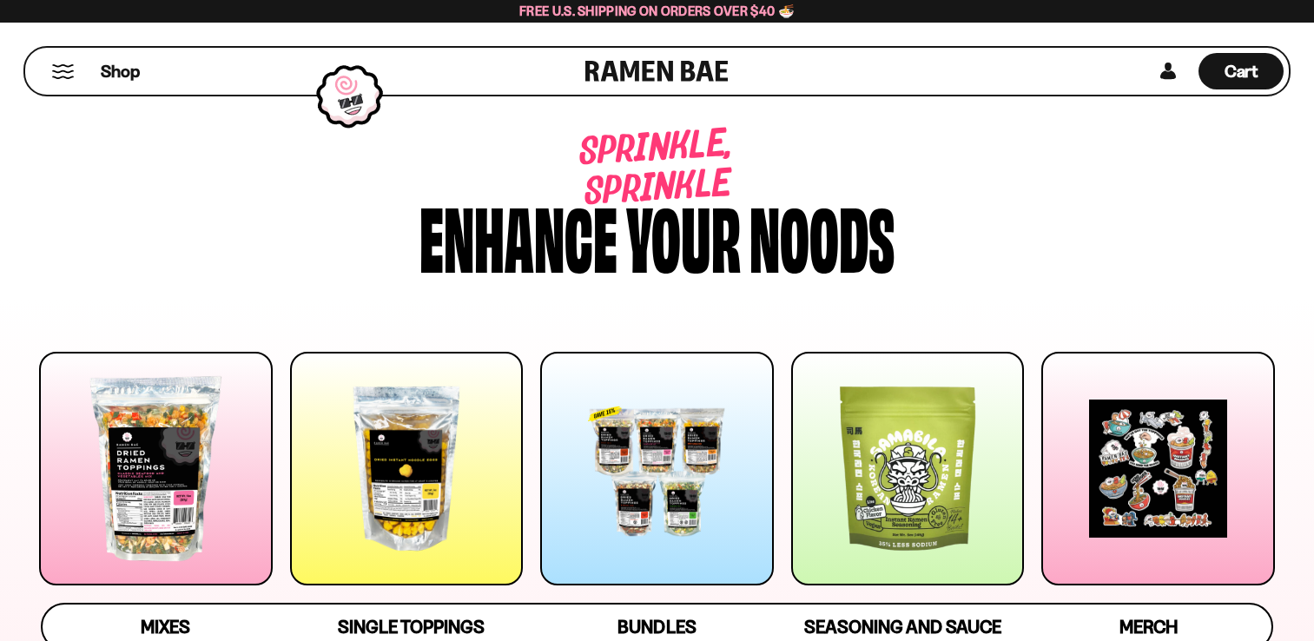  I want to click on div: Cart, so click(1241, 71).